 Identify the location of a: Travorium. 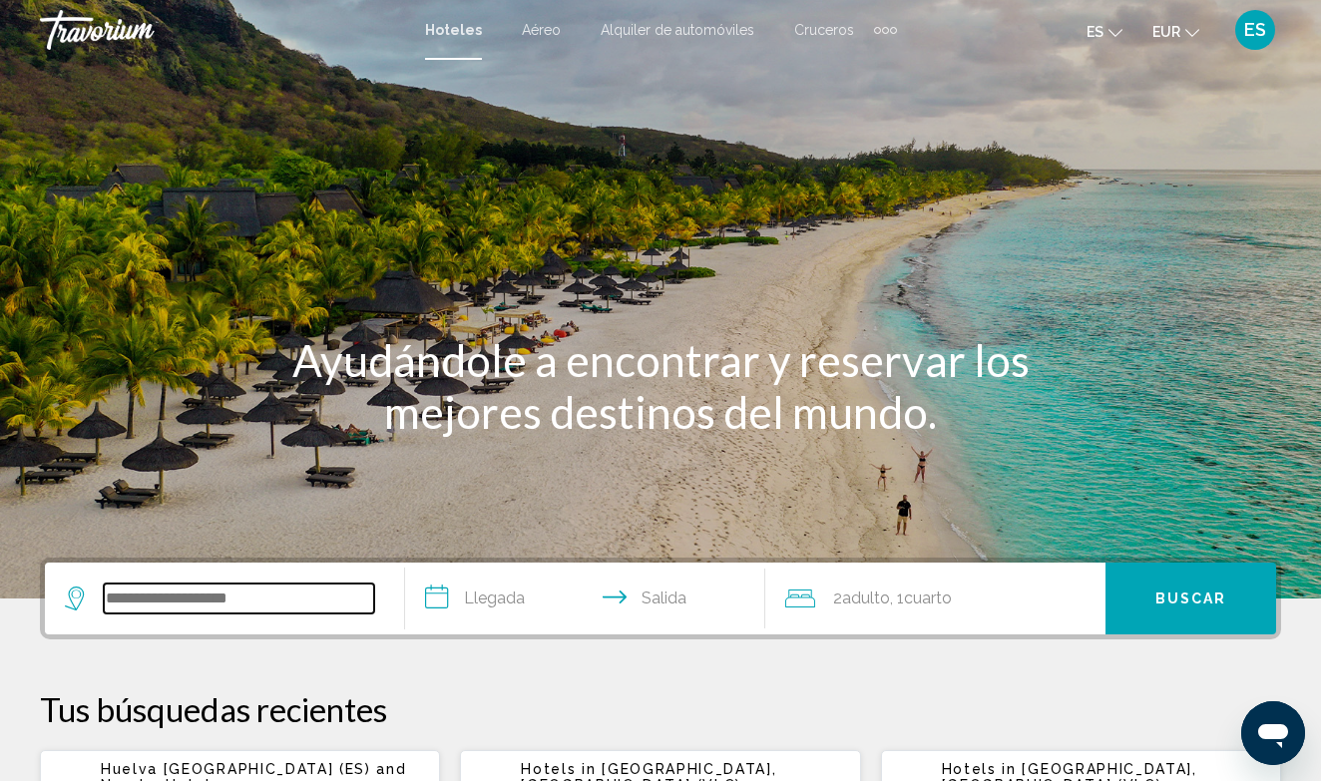
(222, 30).